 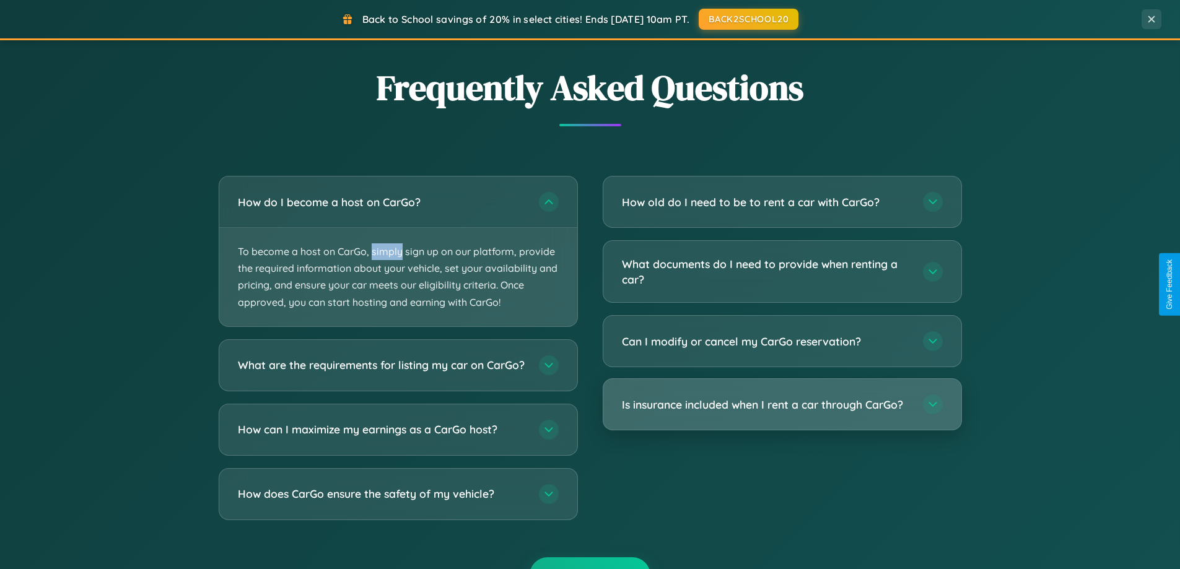 I want to click on h3: How do I become a host on CarGo?, so click(x=382, y=202).